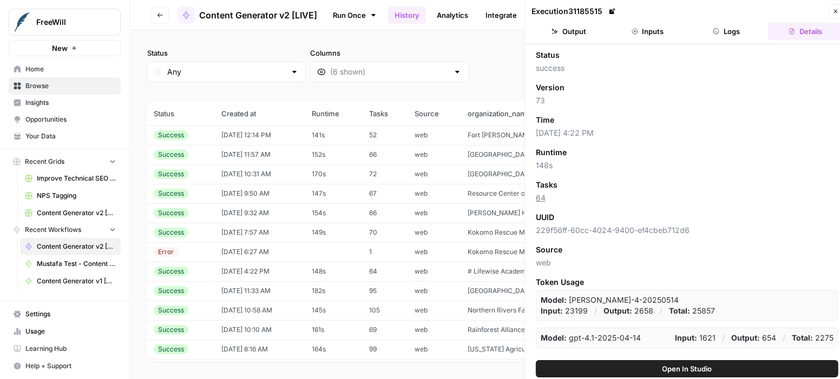 The image size is (840, 379). Describe the element at coordinates (389, 53) in the screenshot. I see `label: Columns` at that location.